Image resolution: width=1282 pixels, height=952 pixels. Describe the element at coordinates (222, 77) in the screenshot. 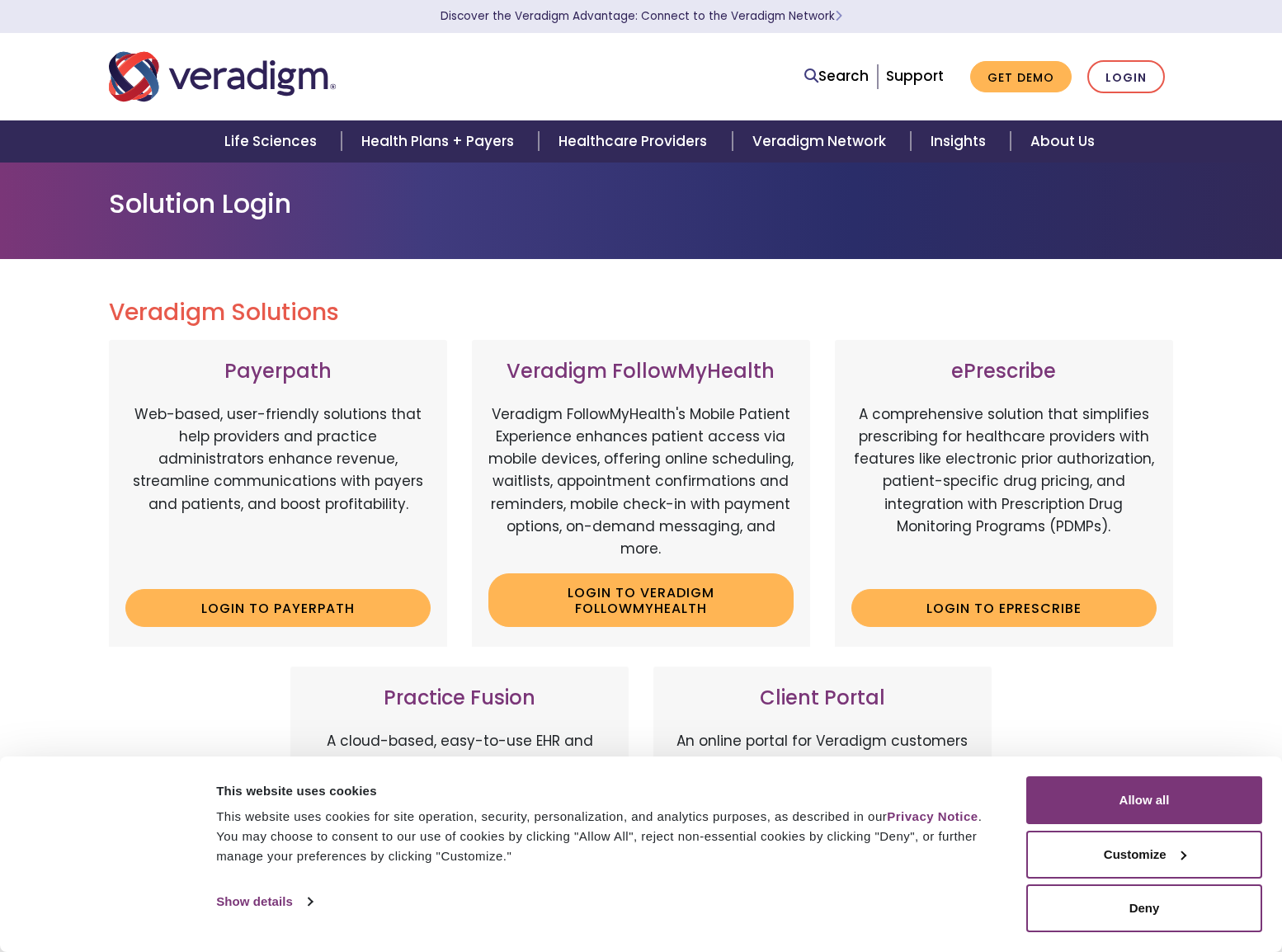

I see `img: Veradigm logo` at that location.